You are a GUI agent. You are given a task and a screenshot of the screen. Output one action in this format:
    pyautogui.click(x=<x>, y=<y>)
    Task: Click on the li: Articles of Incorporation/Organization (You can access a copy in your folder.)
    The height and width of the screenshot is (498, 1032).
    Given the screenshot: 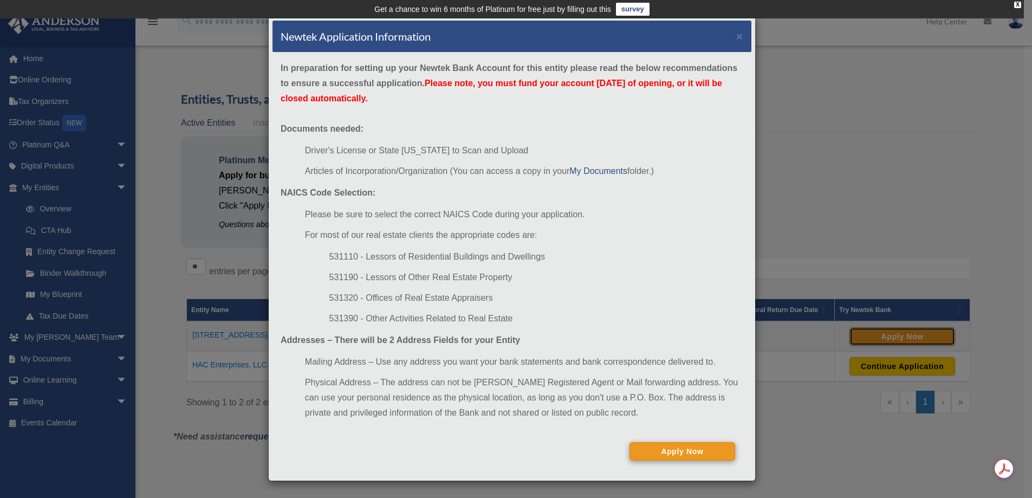 What is the action you would take?
    pyautogui.click(x=524, y=171)
    